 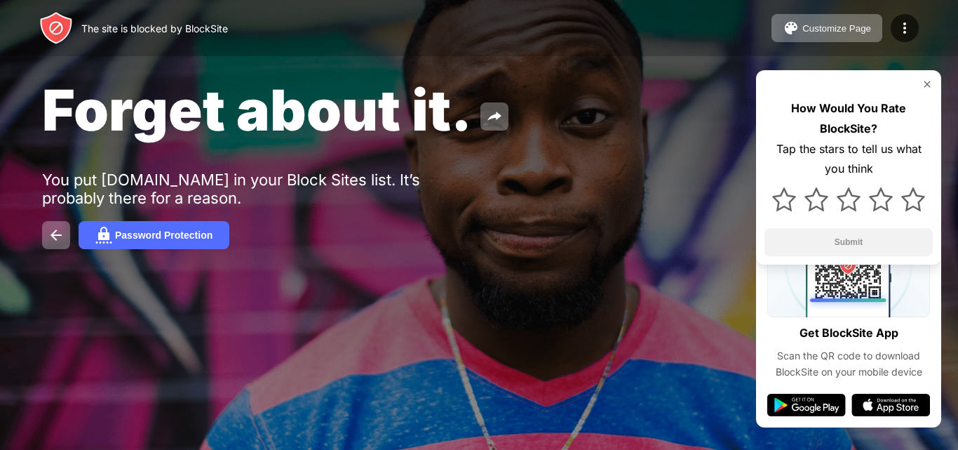 I want to click on img: app-store.svg, so click(x=891, y=405).